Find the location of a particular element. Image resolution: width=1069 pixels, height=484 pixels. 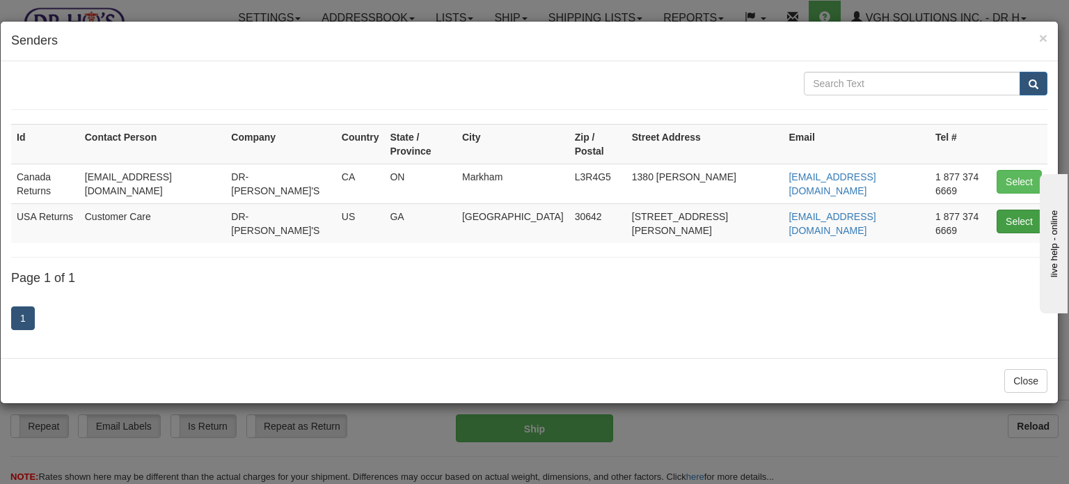

td: USA Returns is located at coordinates (45, 223).